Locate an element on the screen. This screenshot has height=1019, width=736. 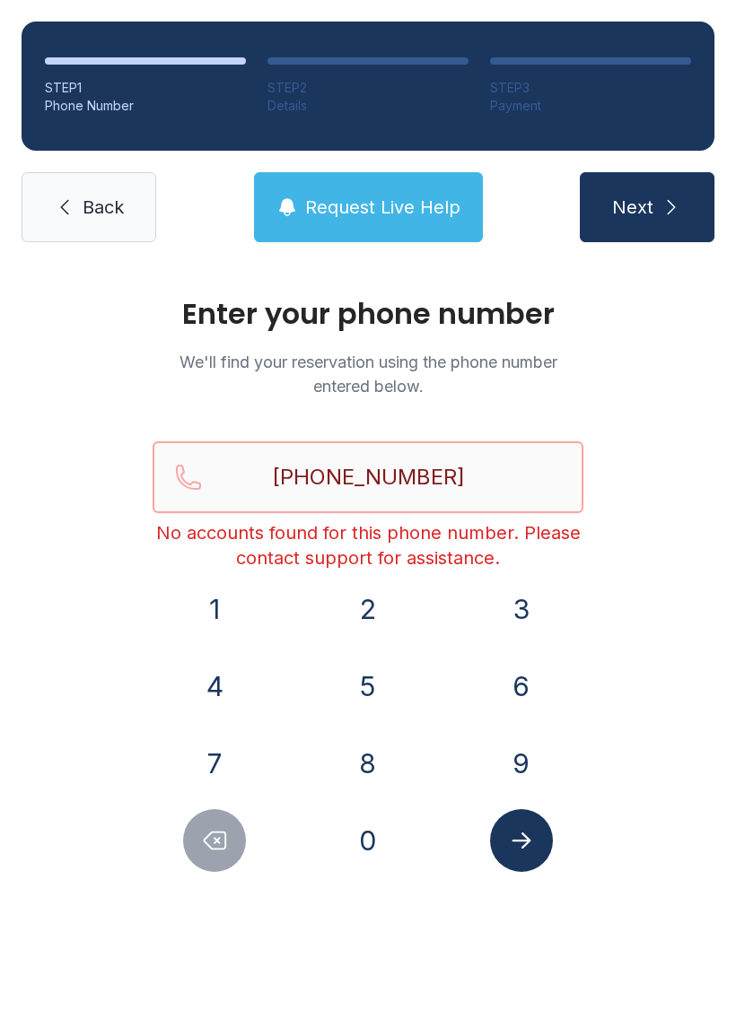
button: 4 is located at coordinates (214, 686).